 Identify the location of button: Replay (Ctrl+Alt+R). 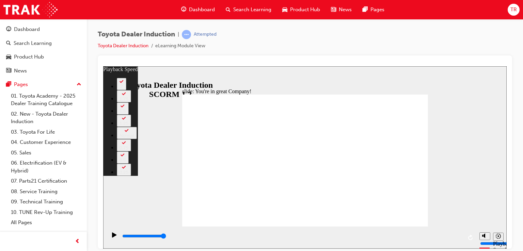
(368, 172).